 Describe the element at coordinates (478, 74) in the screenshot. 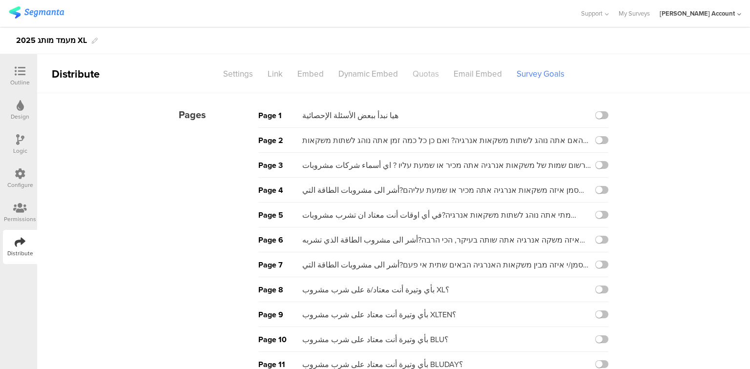

I see `div: Email Embed` at that location.